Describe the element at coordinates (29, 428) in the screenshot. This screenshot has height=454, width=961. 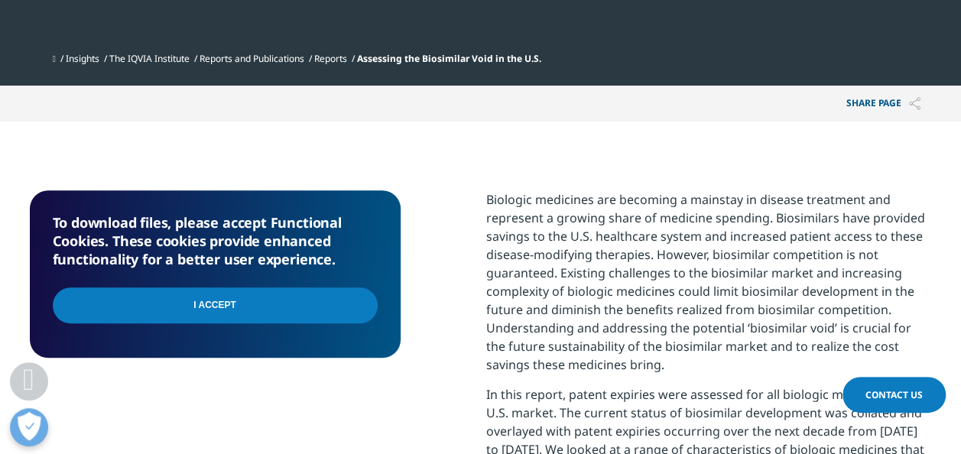
I see `button: Open Preferences` at that location.